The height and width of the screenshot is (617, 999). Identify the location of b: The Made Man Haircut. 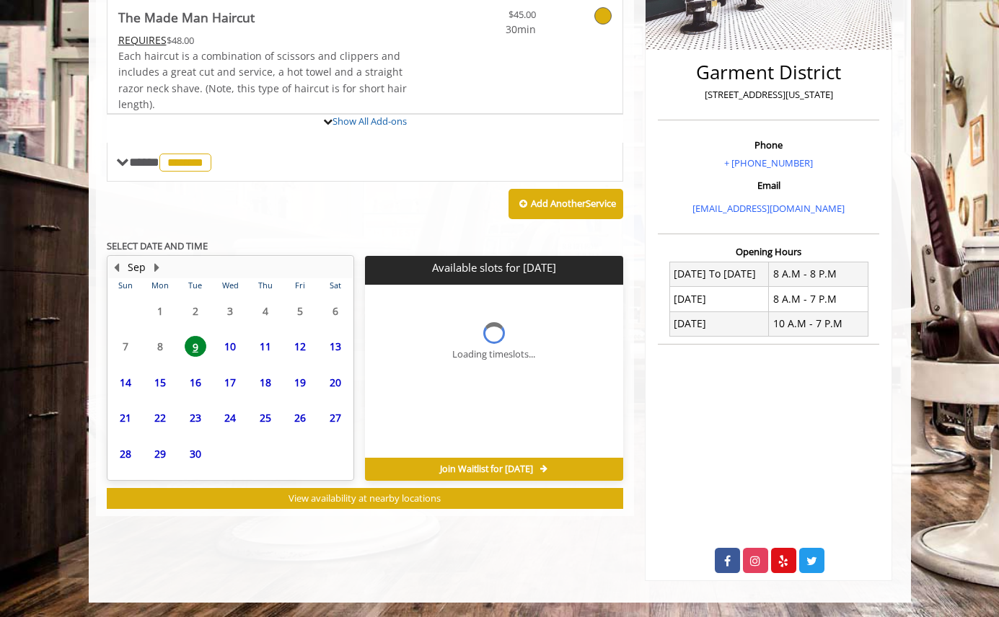
(186, 17).